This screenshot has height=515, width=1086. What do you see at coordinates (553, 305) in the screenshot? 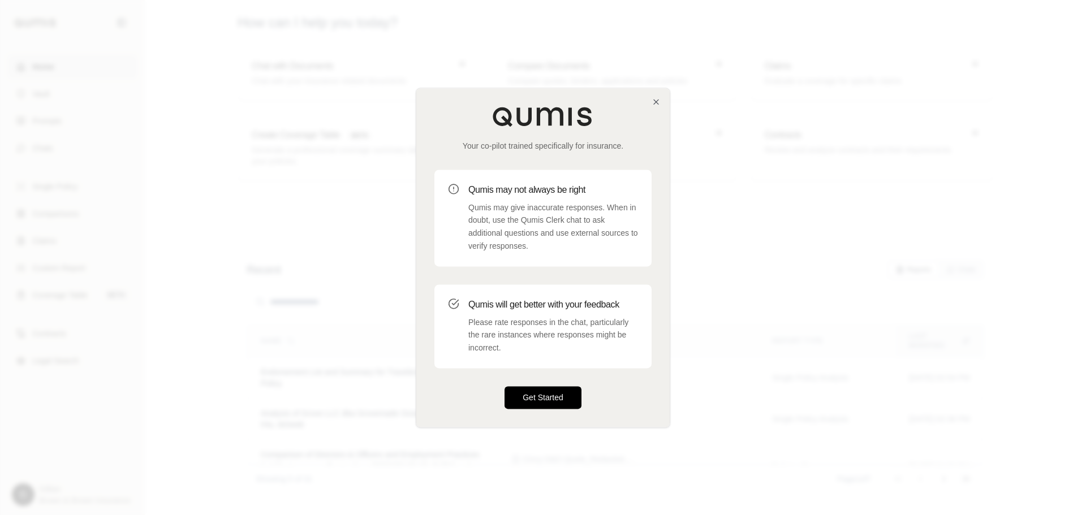
I see `h3: Qumis will get better with your feedback` at bounding box center [553, 305].